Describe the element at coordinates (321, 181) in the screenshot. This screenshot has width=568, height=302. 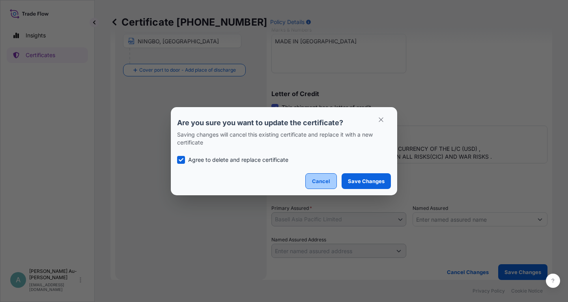
I see `p: Cancel` at that location.